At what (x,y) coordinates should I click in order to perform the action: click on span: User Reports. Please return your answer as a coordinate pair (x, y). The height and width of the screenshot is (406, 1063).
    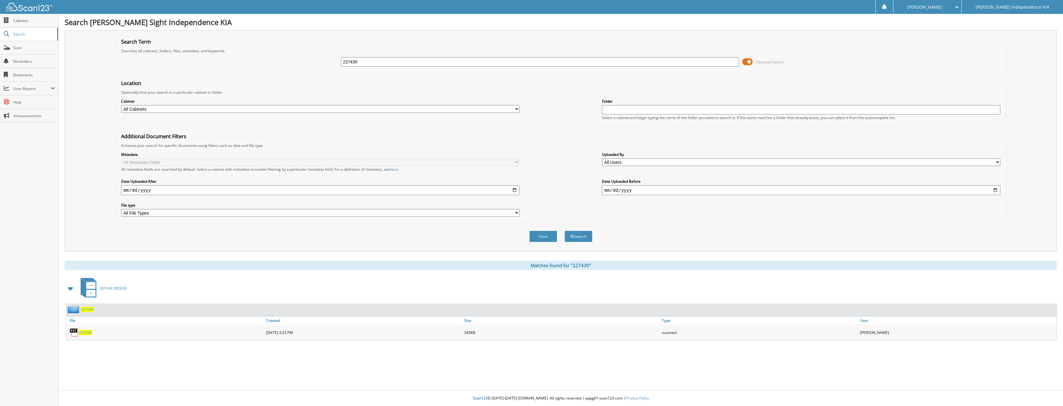
    Looking at the image, I should click on (32, 88).